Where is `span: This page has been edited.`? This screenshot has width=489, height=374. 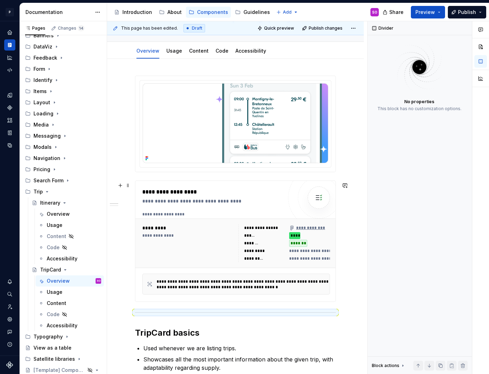 span: This page has been edited. is located at coordinates (149, 28).